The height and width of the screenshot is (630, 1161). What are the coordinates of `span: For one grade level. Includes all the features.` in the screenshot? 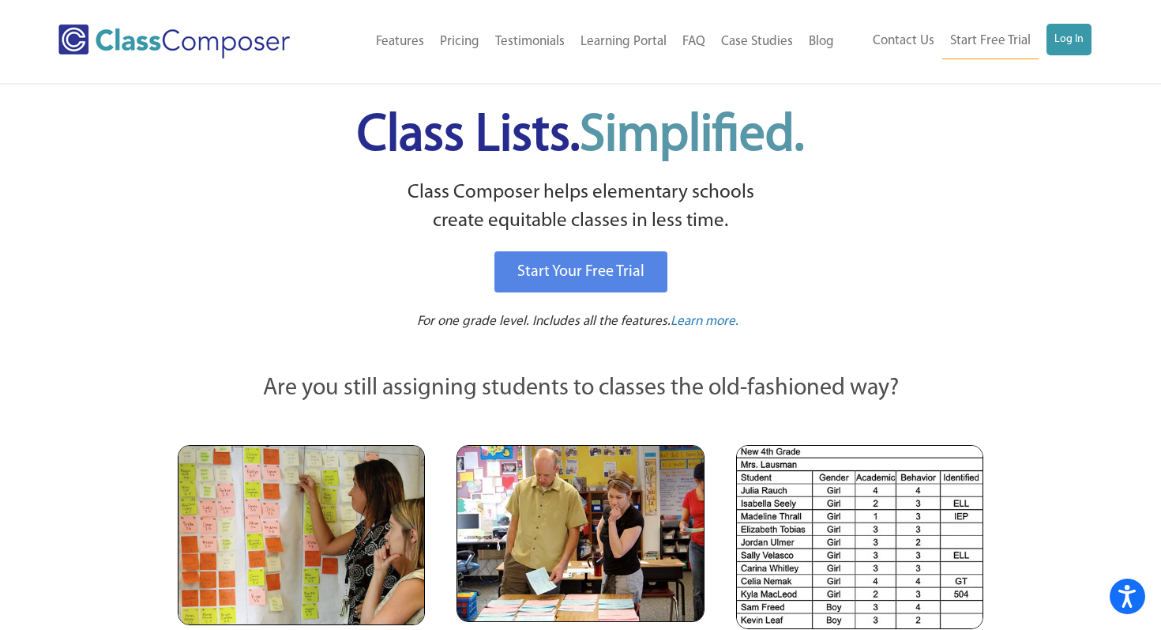 It's located at (544, 321).